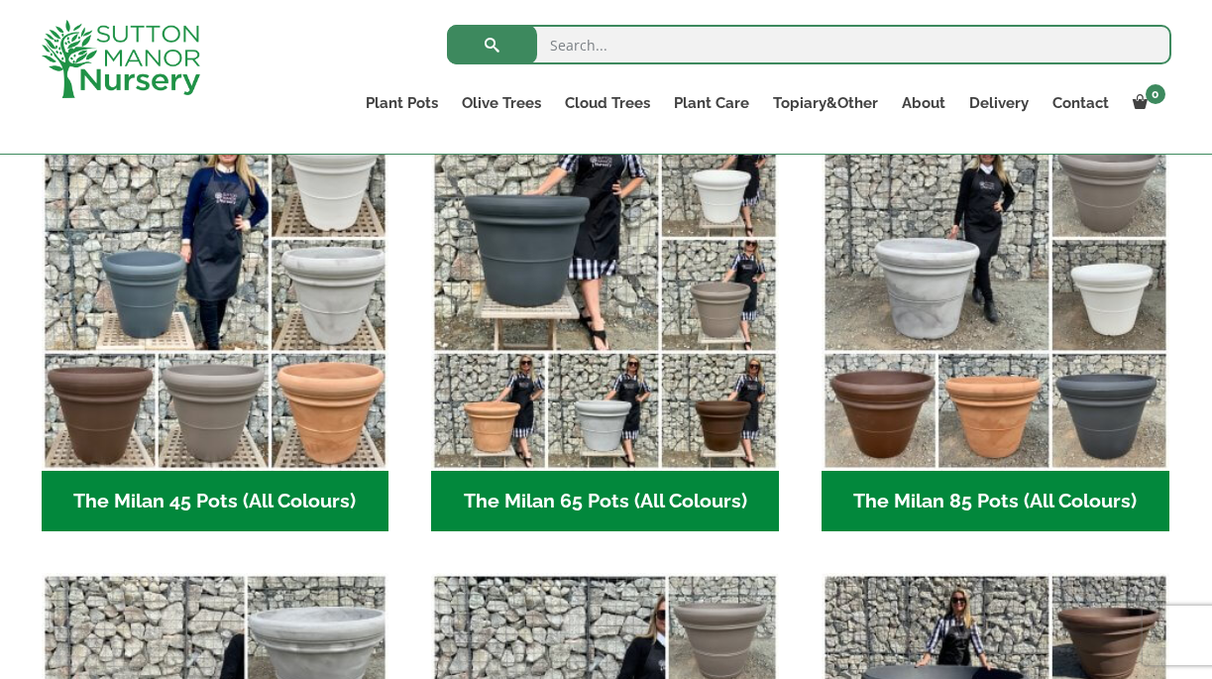  What do you see at coordinates (924, 103) in the screenshot?
I see `a: About` at bounding box center [924, 103].